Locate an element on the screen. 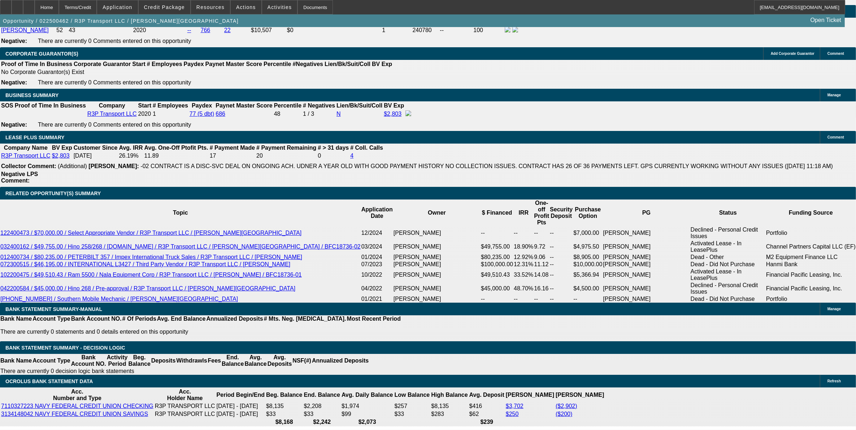 The width and height of the screenshot is (856, 430). td: $62 is located at coordinates (487, 415).